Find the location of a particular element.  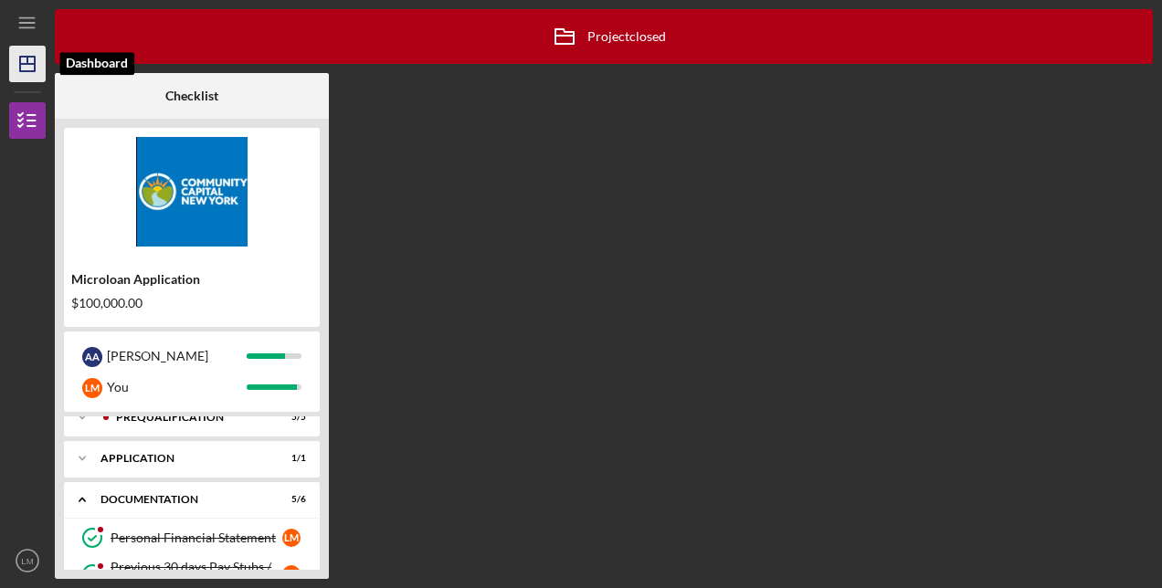

div: Project closed is located at coordinates (604, 37).